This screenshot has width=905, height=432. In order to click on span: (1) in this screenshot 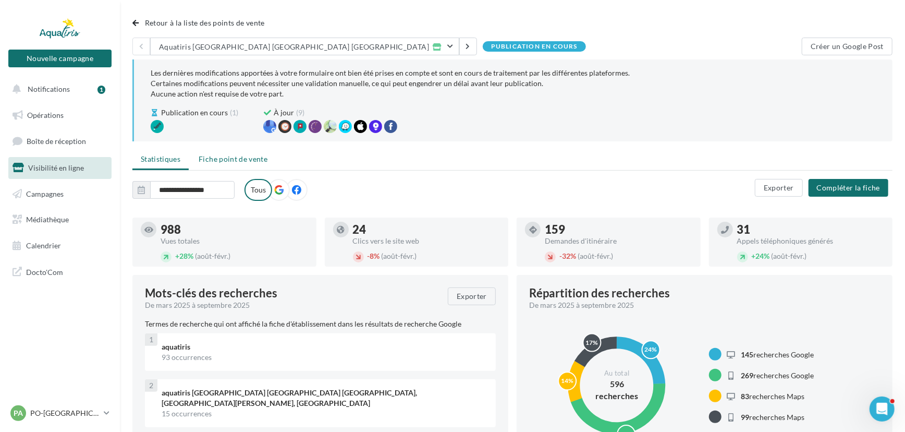, I will do `click(234, 113)`.